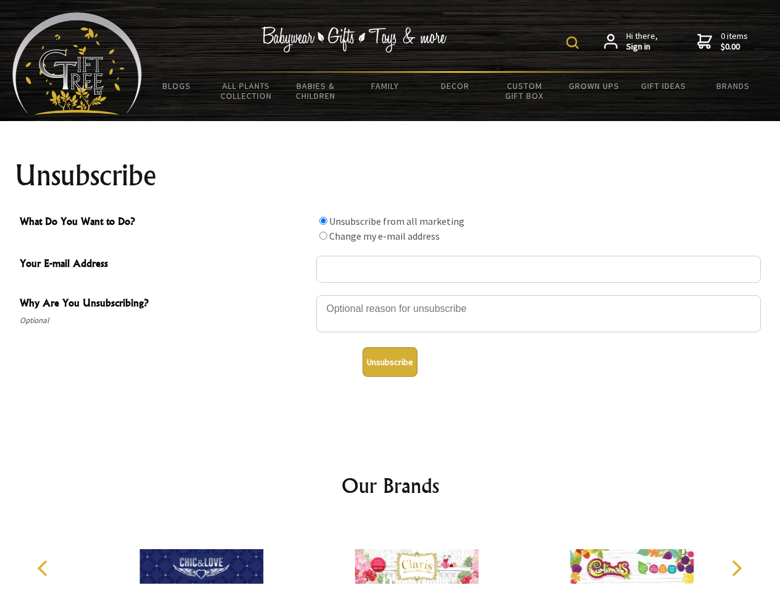  Describe the element at coordinates (390, 486) in the screenshot. I see `h2: Our Brands` at that location.